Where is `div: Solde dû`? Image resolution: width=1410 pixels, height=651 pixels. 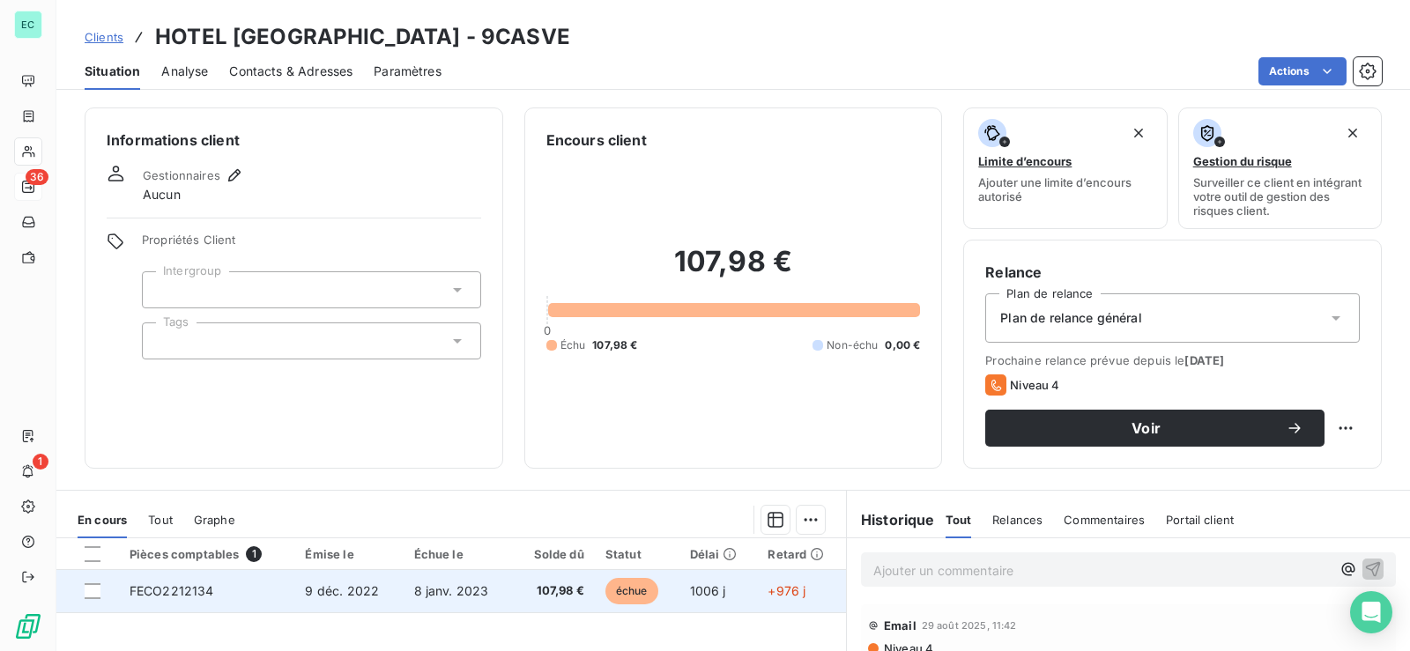
div: Solde dû is located at coordinates (553, 554).